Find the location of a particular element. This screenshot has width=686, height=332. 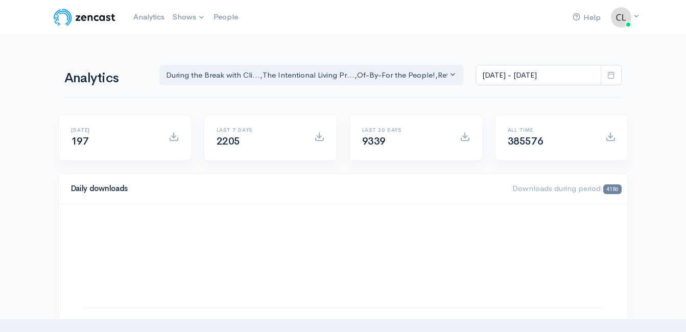

h4: Daily downloads is located at coordinates (286, 188).